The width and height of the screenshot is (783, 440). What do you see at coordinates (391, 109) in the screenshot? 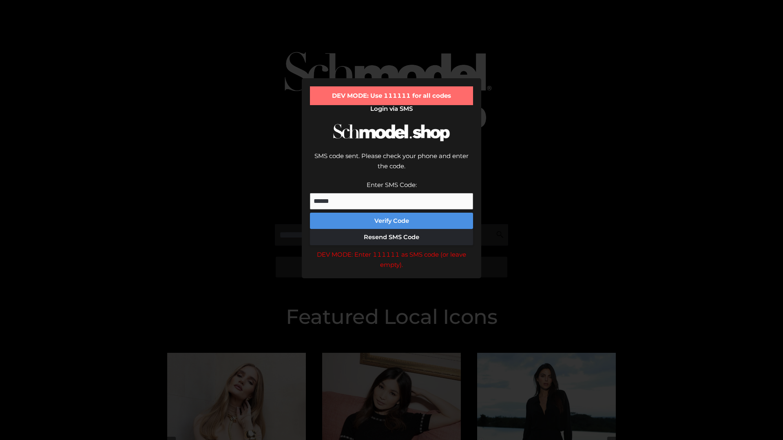
I see `h2: Login via SMS` at bounding box center [391, 109].